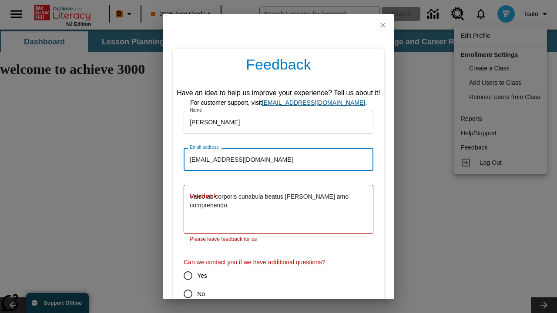  I want to click on label: Name, so click(196, 110).